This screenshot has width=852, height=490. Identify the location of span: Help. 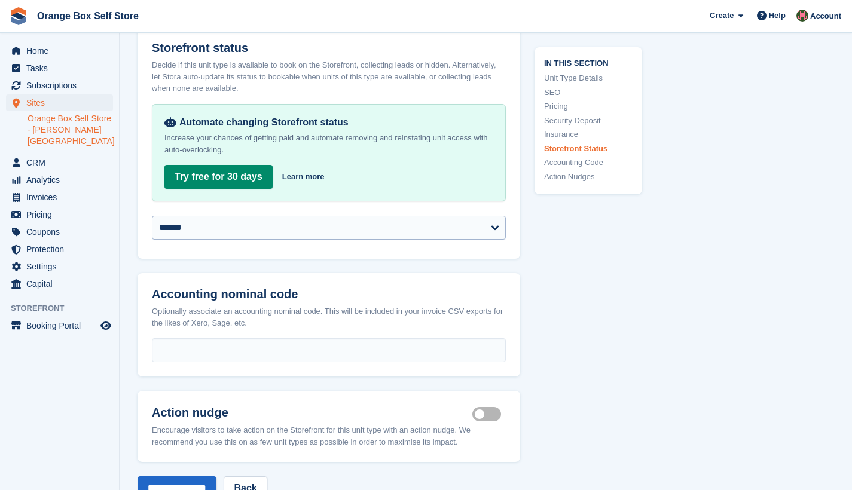
(777, 16).